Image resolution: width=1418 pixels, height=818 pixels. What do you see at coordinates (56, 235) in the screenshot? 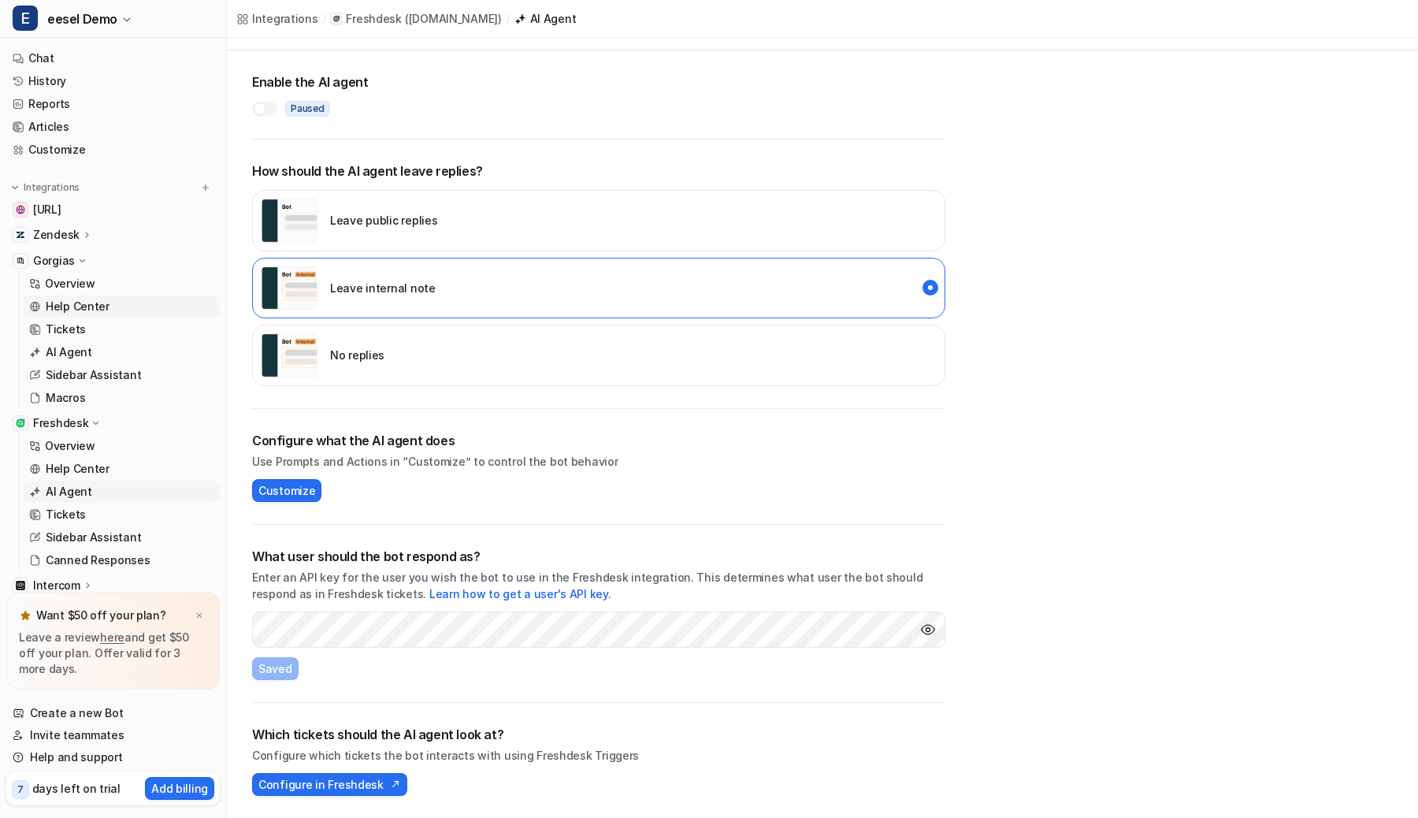
I see `p: Zendesk` at bounding box center [56, 235].